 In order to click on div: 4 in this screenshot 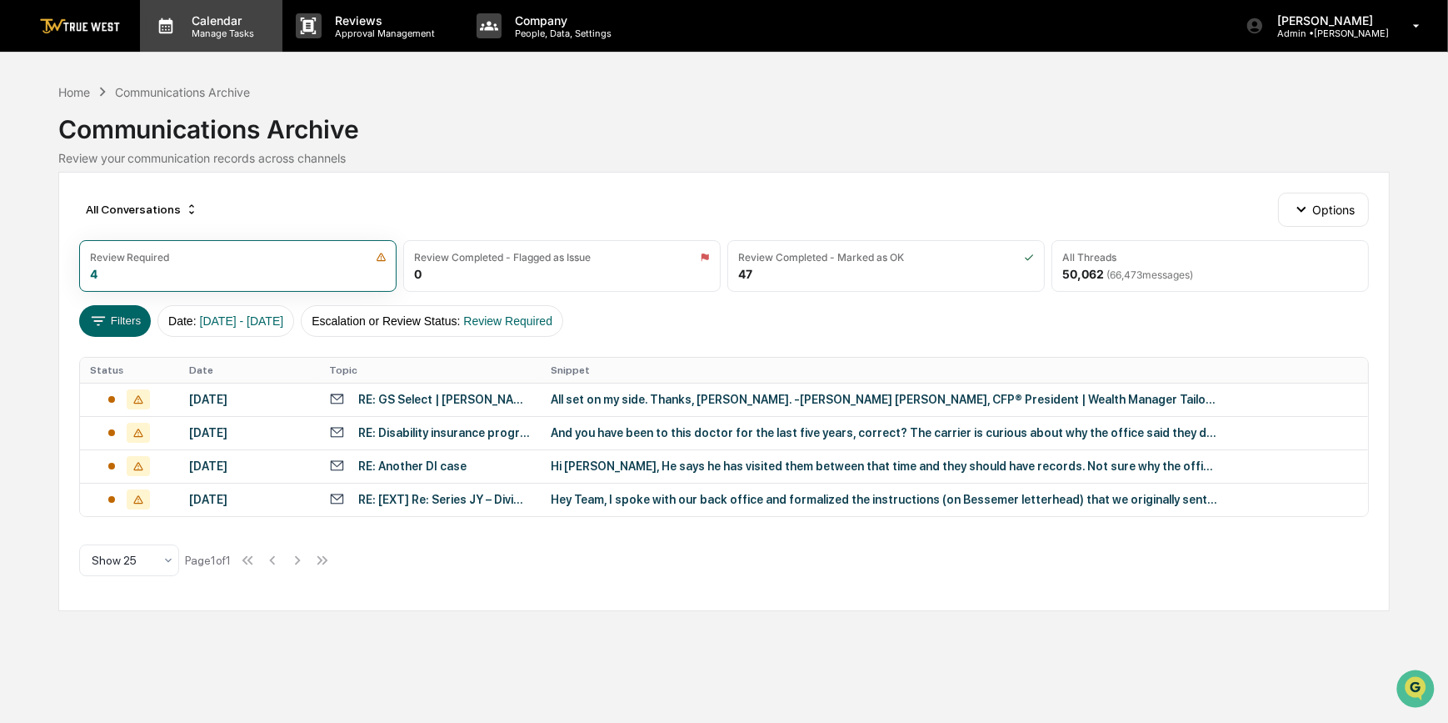, I will do `click(93, 273)`.